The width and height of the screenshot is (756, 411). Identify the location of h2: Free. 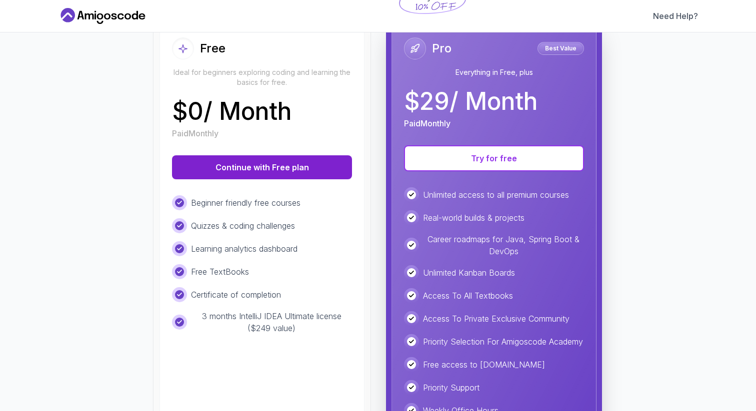
(212, 48).